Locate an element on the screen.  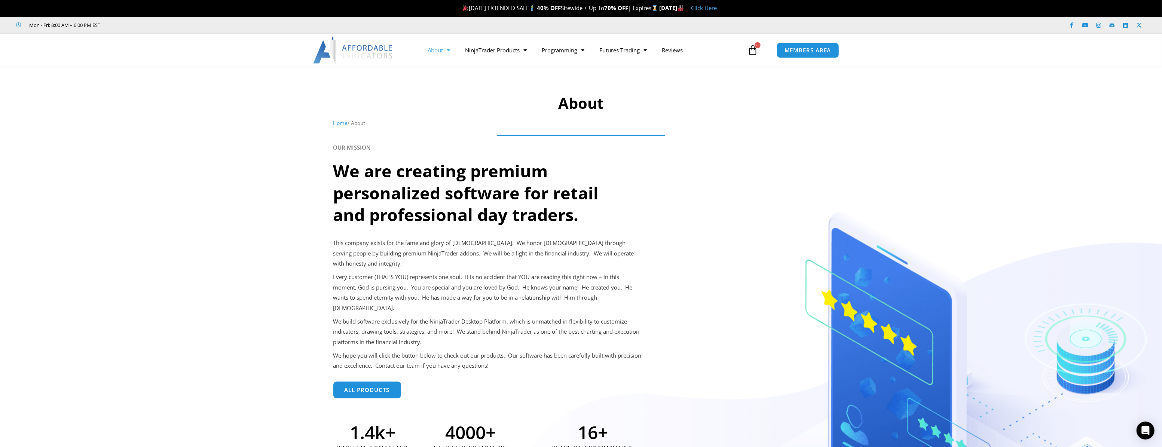
span: Mon - Fri: 8:00 AM – 6:00 PM EST is located at coordinates (64, 25).